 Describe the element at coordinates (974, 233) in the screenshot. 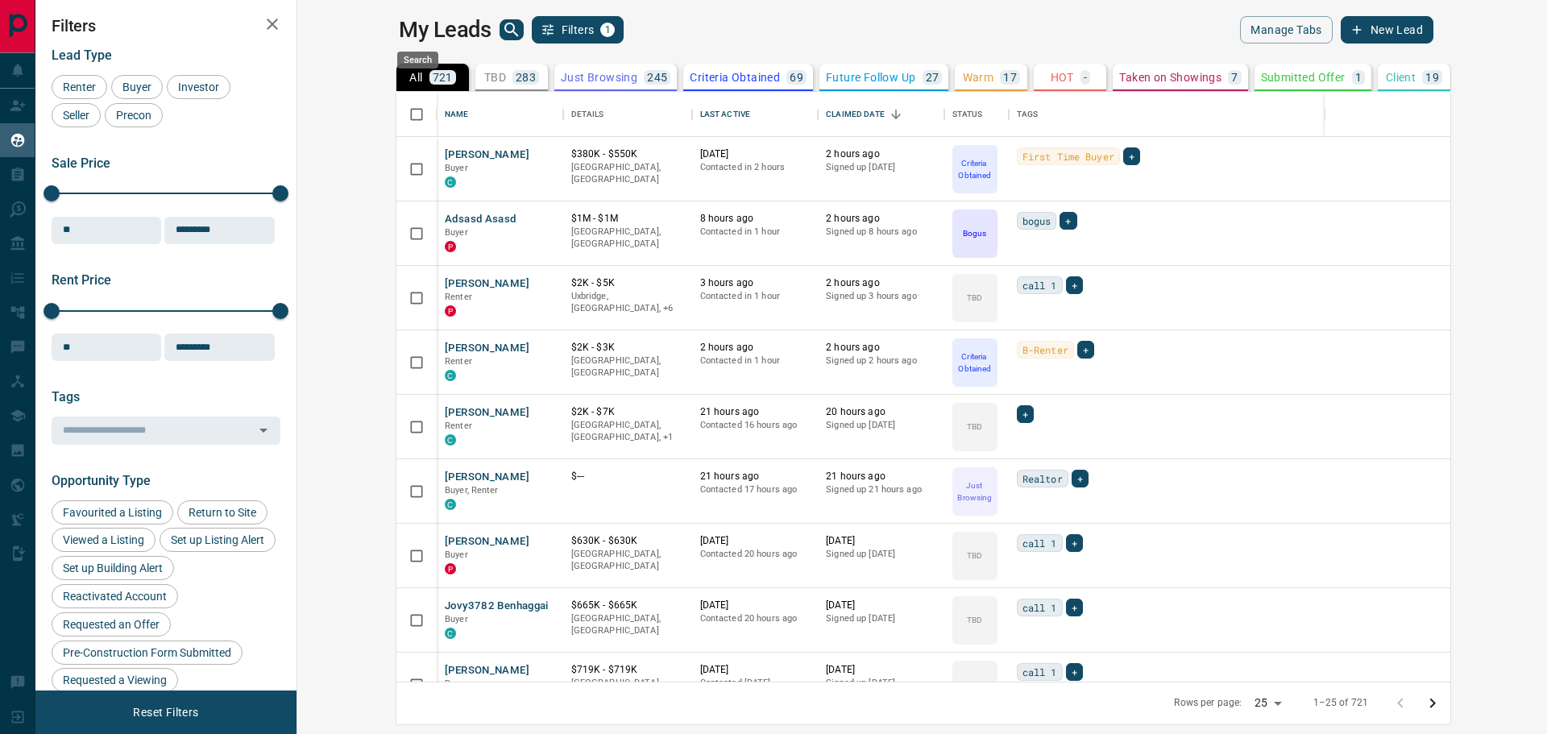

I see `p: Bogus` at that location.